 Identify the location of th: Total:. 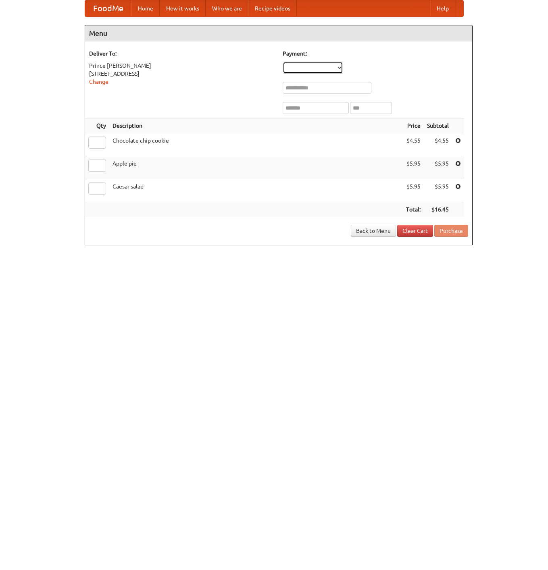
(413, 210).